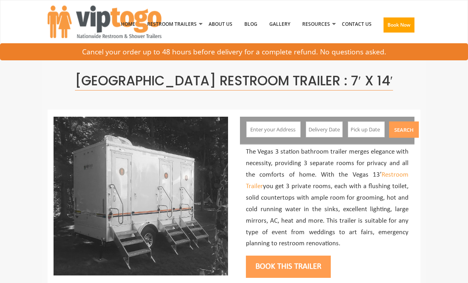 The width and height of the screenshot is (468, 283). What do you see at coordinates (399, 25) in the screenshot?
I see `button: Book Now` at bounding box center [399, 25].